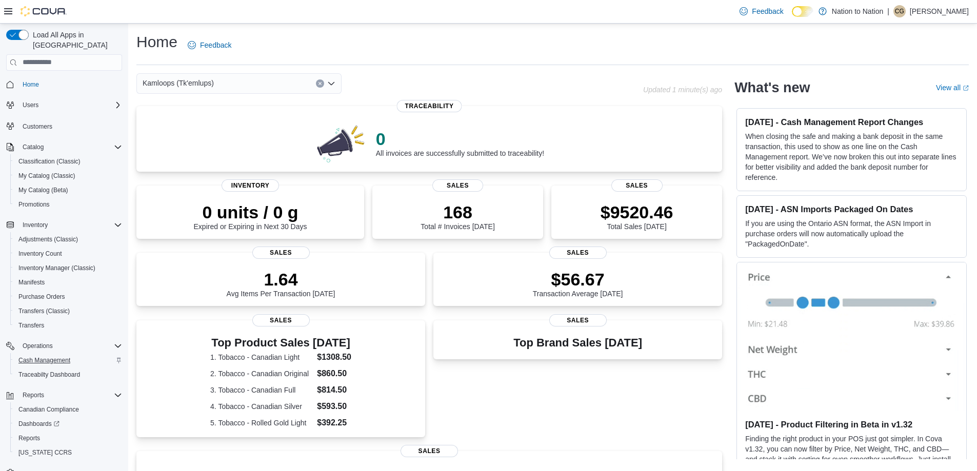 This screenshot has height=471, width=977. I want to click on span: Kamloops (Tk'emlups), so click(178, 83).